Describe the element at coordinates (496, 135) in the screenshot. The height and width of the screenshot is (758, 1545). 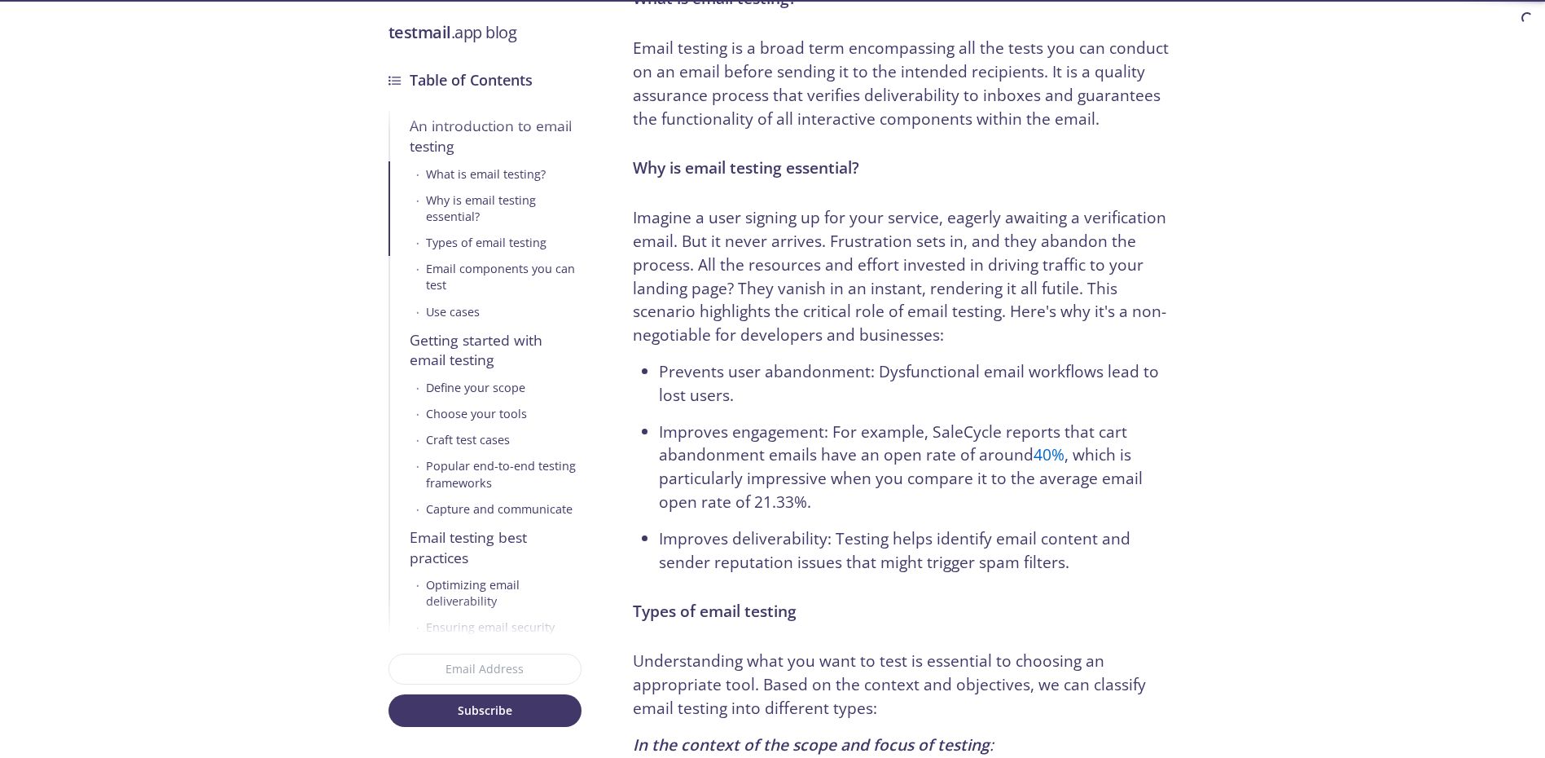
I see `div: An introduction to email testing` at that location.